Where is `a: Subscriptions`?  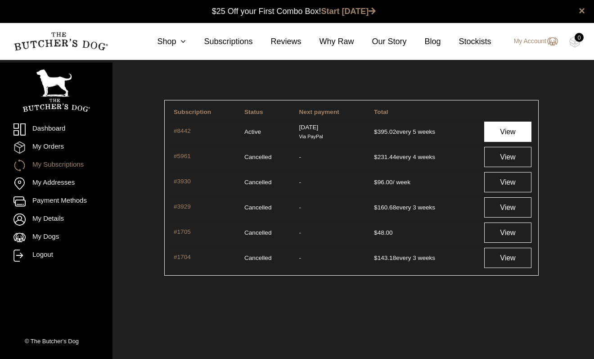
a: Subscriptions is located at coordinates (219, 41).